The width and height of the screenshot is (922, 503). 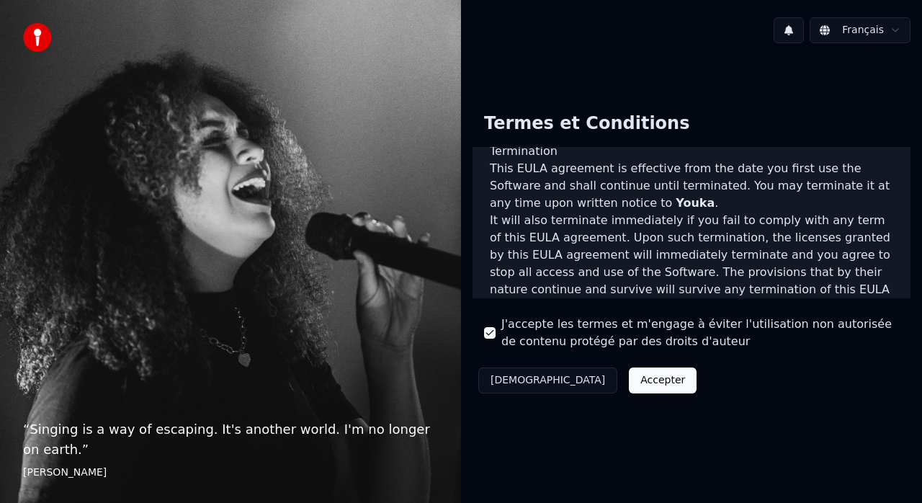 I want to click on img: youka, so click(x=37, y=37).